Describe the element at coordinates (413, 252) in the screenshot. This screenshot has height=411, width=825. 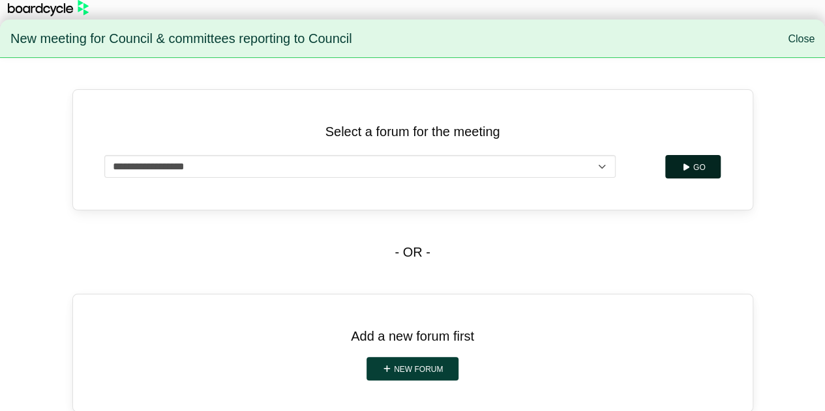
I see `div: - OR -` at that location.